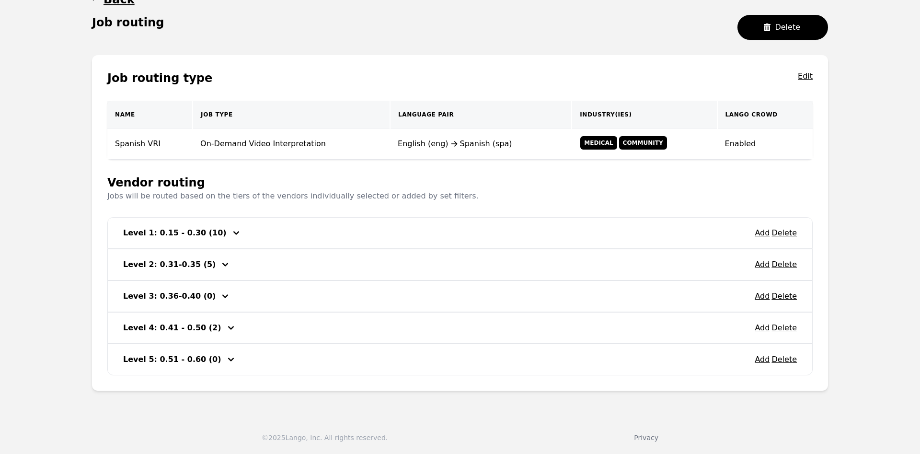 This screenshot has width=920, height=454. What do you see at coordinates (175, 233) in the screenshot?
I see `h3: Level 1: 0.15 - 0.30 (10)` at bounding box center [175, 233].